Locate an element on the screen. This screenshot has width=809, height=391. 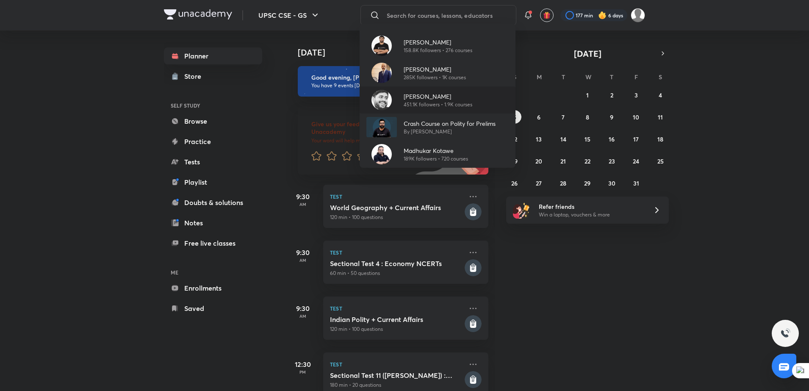
p: 451.1K followers • 1.9K courses is located at coordinates (438, 105).